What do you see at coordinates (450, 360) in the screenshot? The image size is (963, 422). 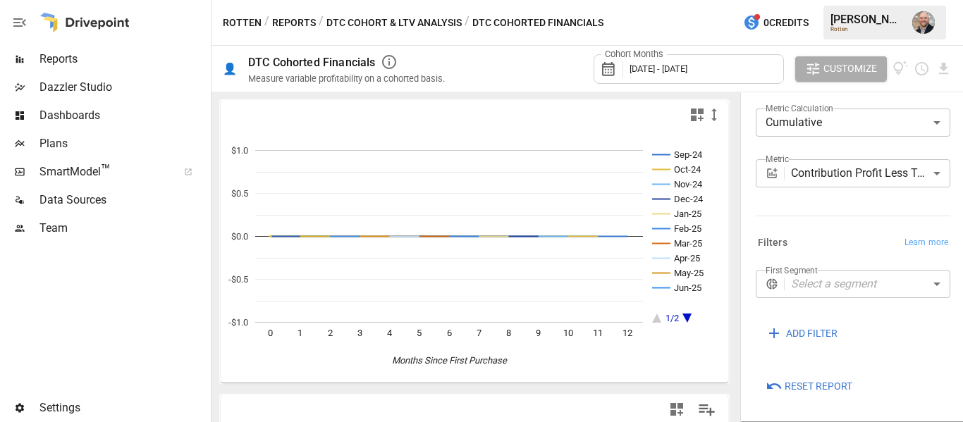 I see `text: Months Since First Purchase` at bounding box center [450, 360].